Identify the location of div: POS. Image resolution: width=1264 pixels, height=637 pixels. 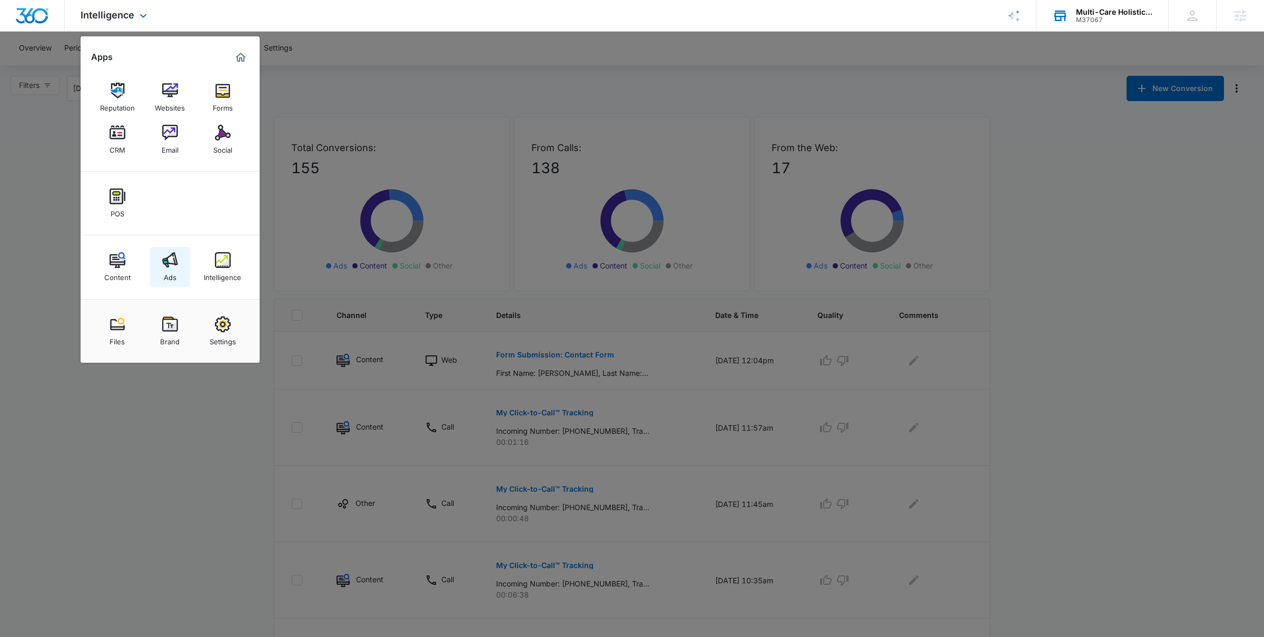
(117, 211).